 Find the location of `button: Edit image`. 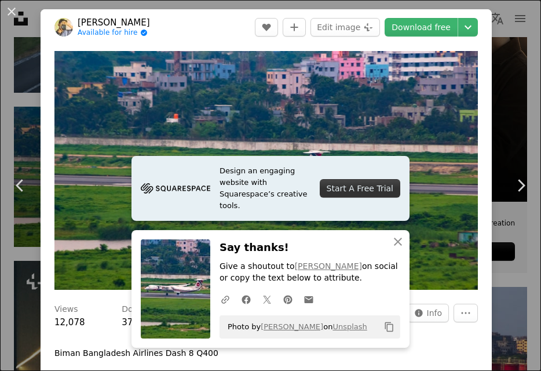

button: Edit image is located at coordinates (345, 27).